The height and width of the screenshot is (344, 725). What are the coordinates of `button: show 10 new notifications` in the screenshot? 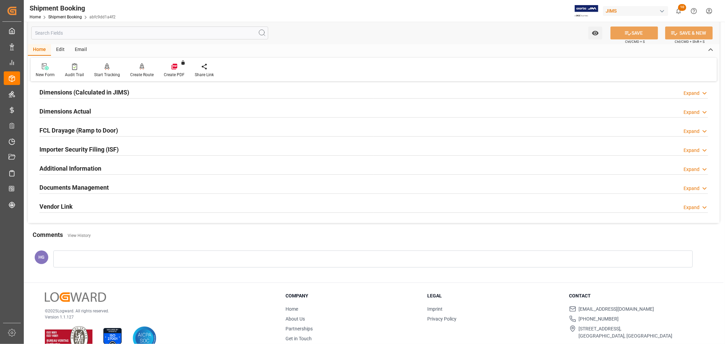 It's located at (679, 11).